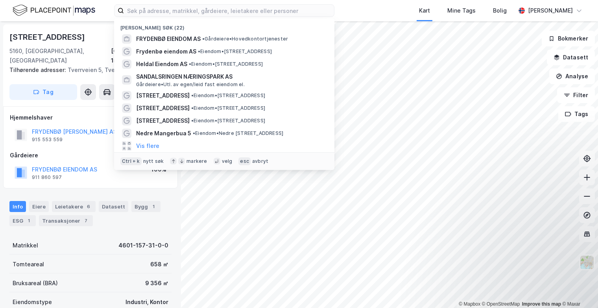 The image size is (598, 308). Describe the element at coordinates (425, 11) in the screenshot. I see `div: Kart` at that location.